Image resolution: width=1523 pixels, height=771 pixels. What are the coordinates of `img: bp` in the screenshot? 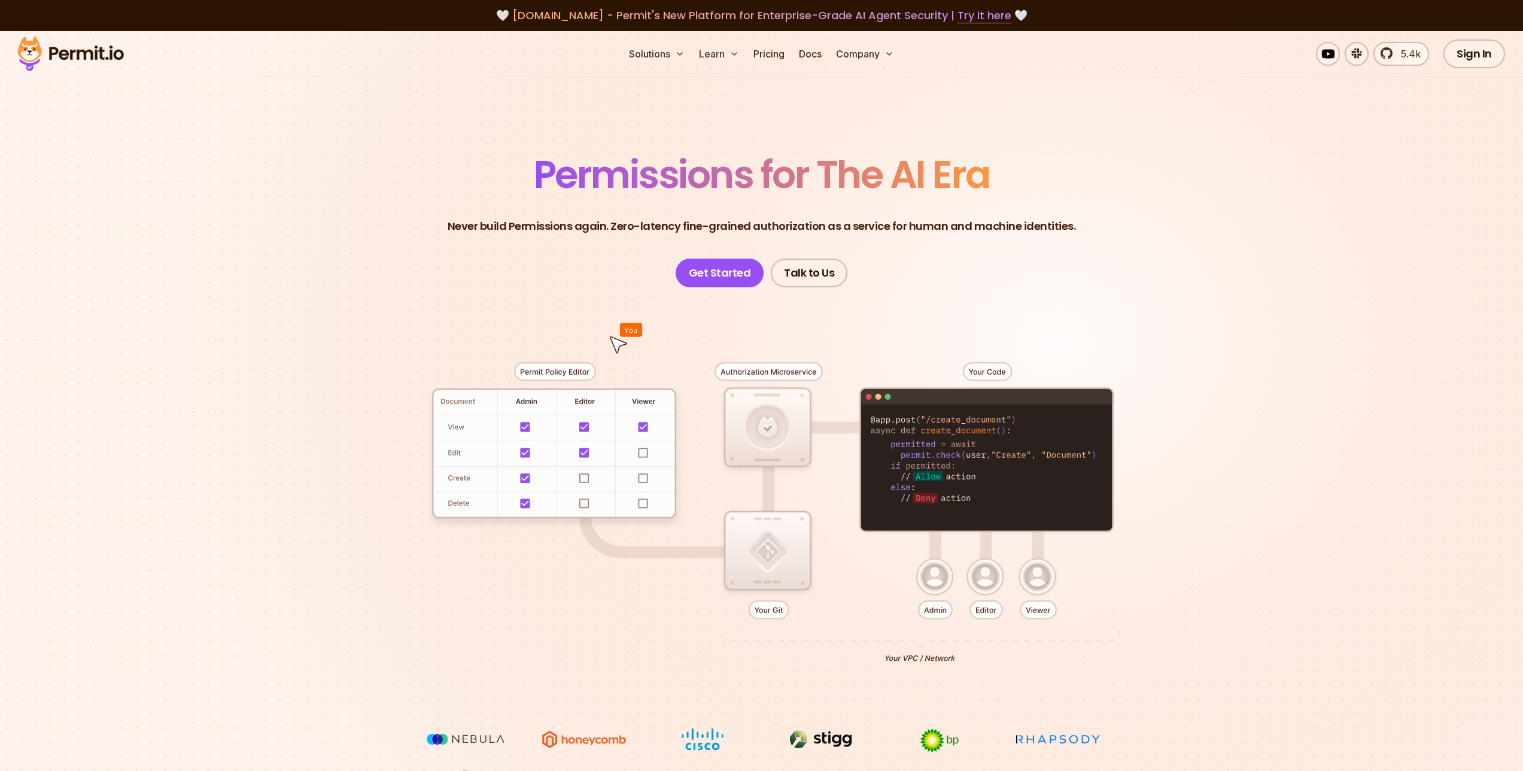 It's located at (939, 740).